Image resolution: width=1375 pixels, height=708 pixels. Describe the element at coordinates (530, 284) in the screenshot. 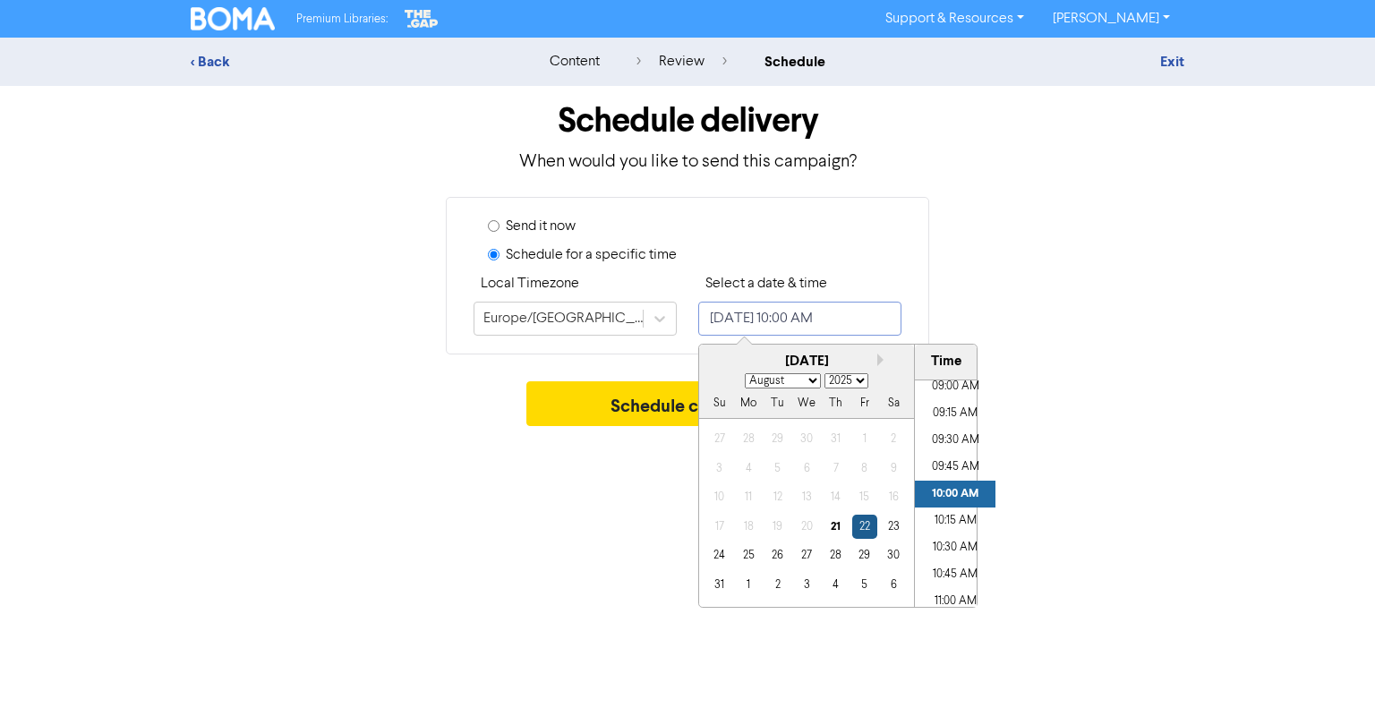

I see `label: Local Timezone` at that location.